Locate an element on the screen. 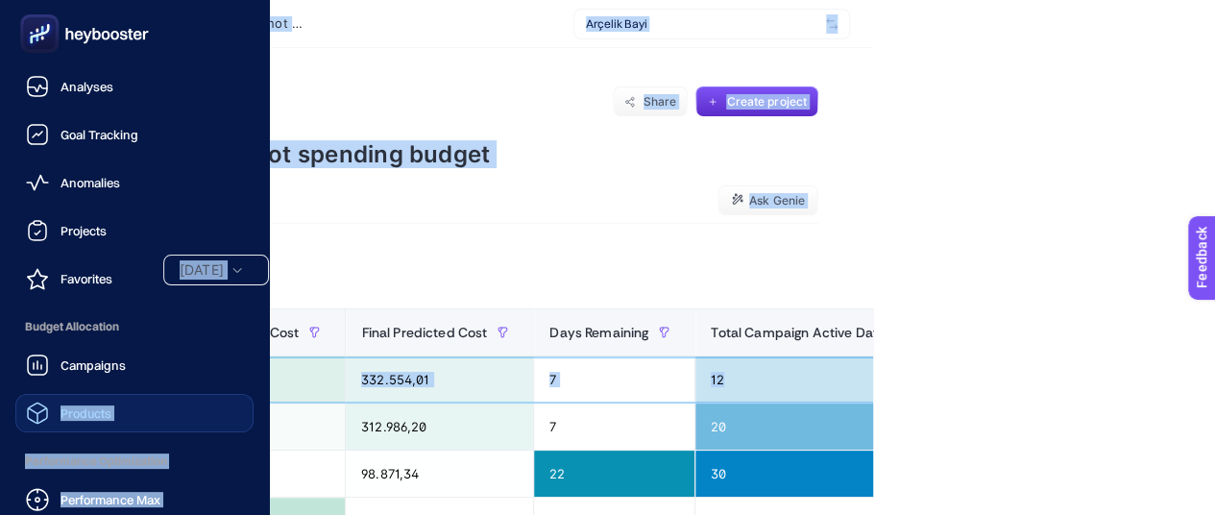 Image resolution: width=1215 pixels, height=515 pixels. span: Budget Allocation is located at coordinates (135, 327).